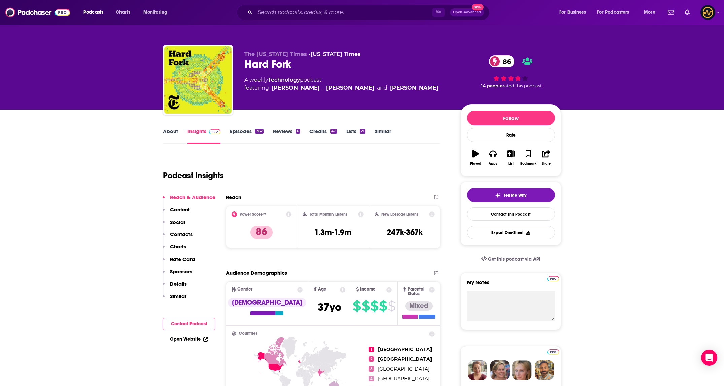  I want to click on span: Age, so click(322, 289).